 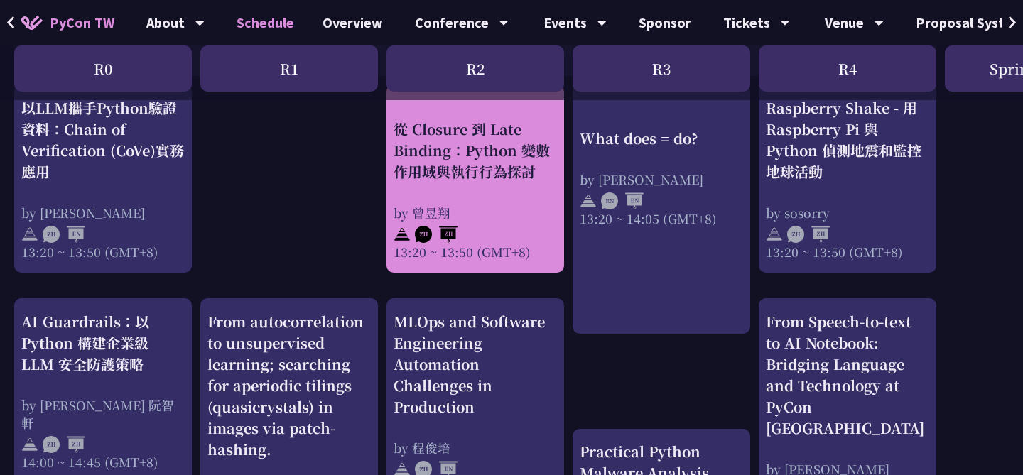 What do you see at coordinates (475, 151) in the screenshot?
I see `div: 從 Closure 到 Late Binding：Python 變數作用域與執行行為探討` at bounding box center [475, 151].